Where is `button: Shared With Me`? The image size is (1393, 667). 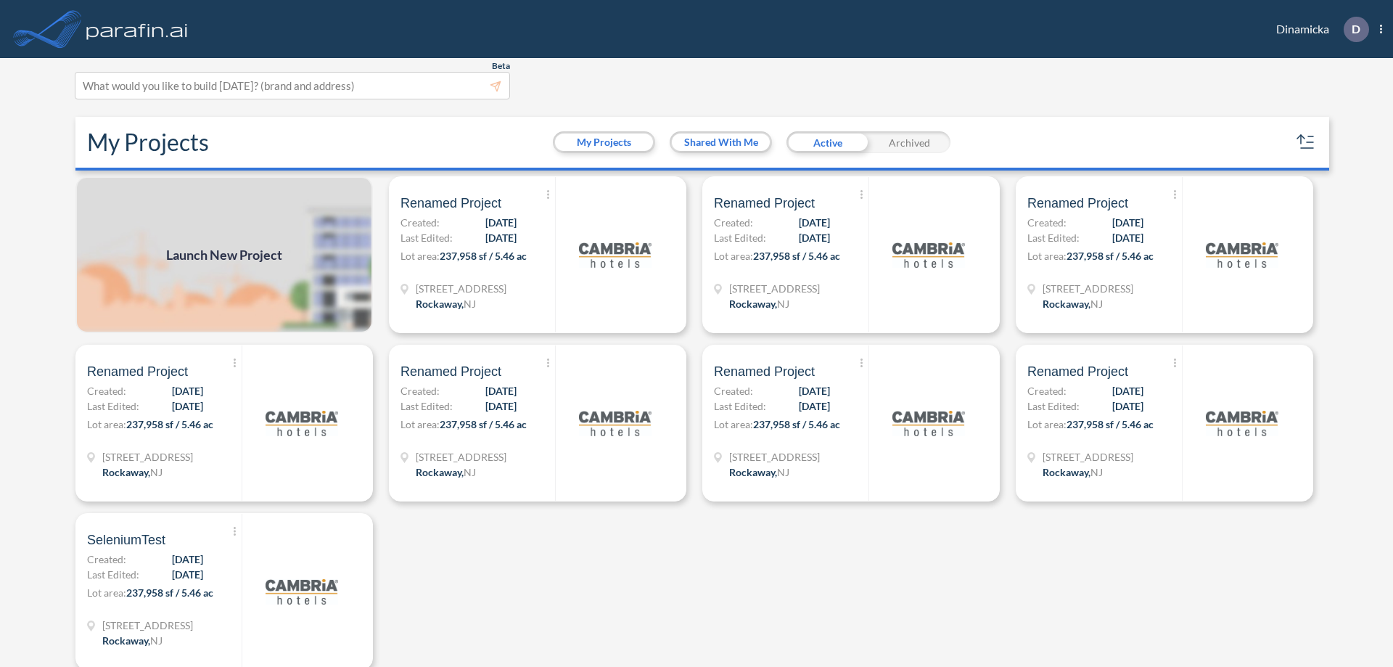 button: Shared With Me is located at coordinates (720, 142).